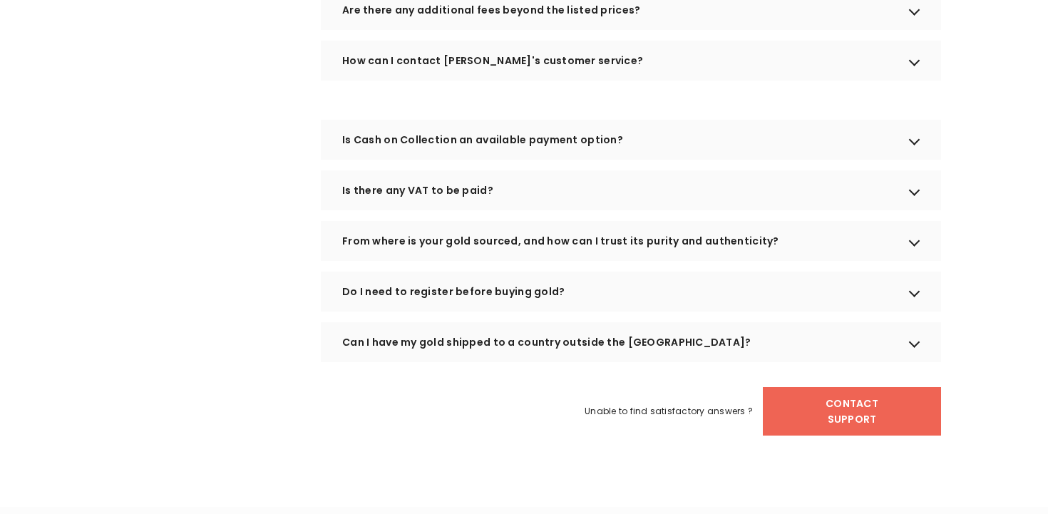  What do you see at coordinates (631, 190) in the screenshot?
I see `div: Is there any VAT to be paid?` at bounding box center [631, 190].